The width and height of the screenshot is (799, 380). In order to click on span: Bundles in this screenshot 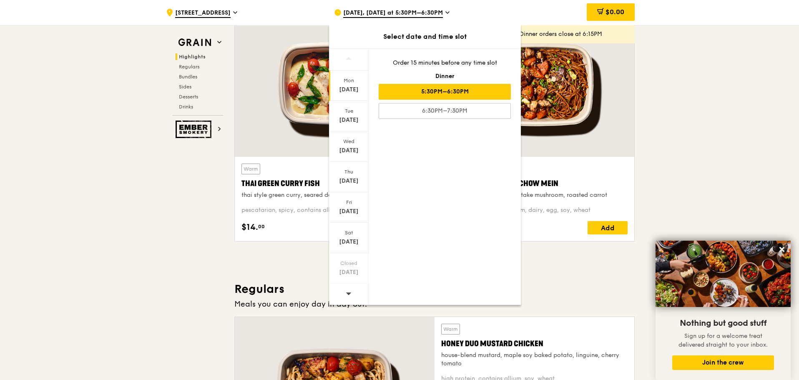, I will do `click(188, 77)`.